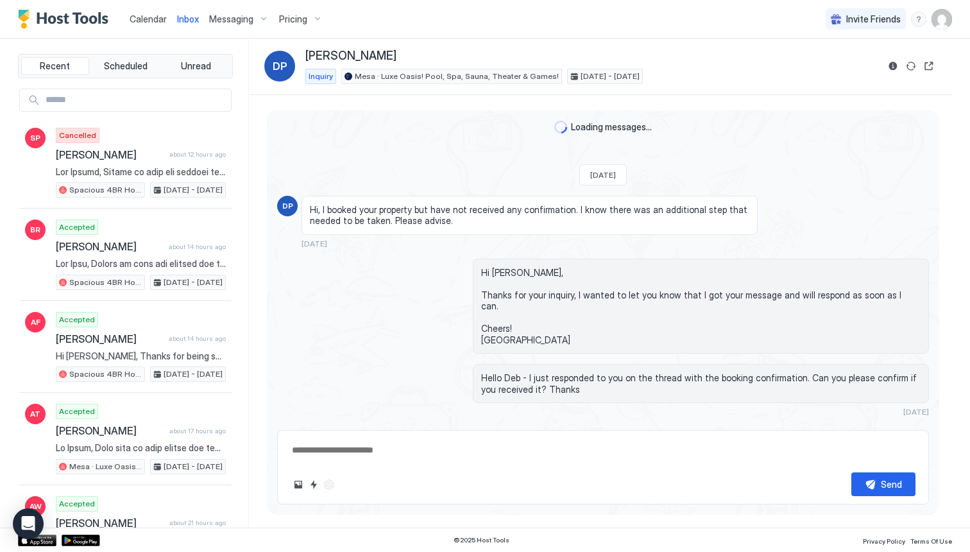 This screenshot has height=552, width=970. What do you see at coordinates (35, 230) in the screenshot?
I see `span: BR` at bounding box center [35, 230].